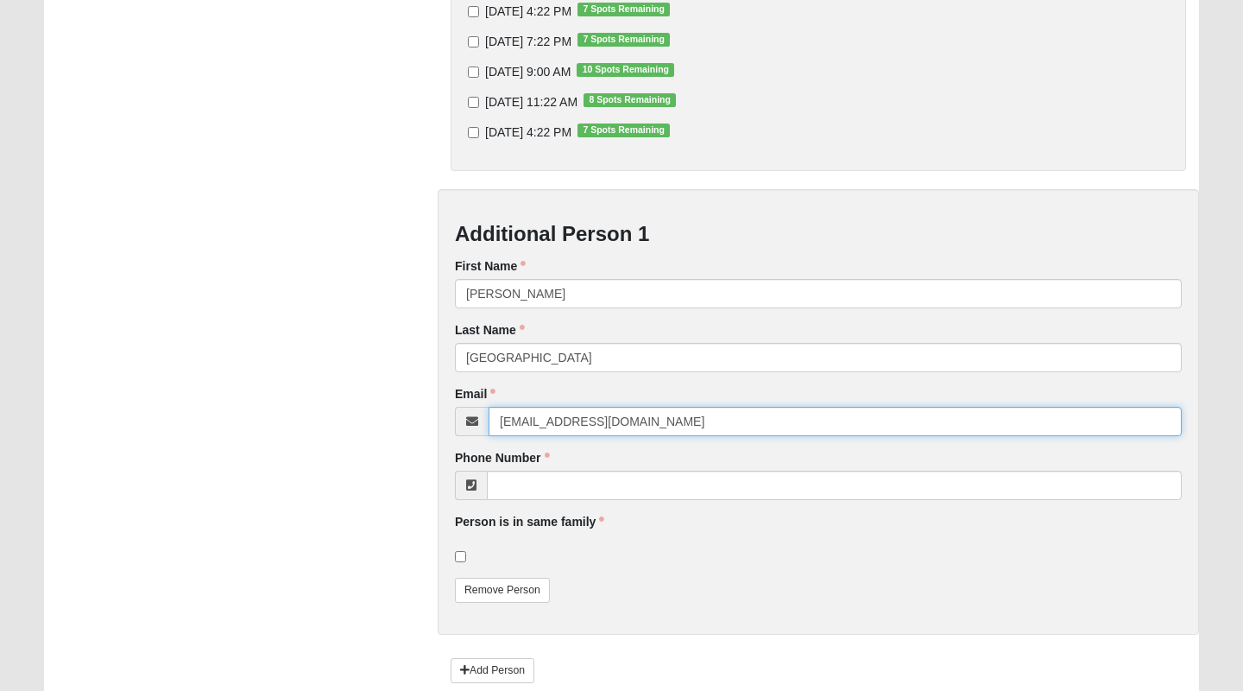 This screenshot has height=691, width=1243. Describe the element at coordinates (625, 70) in the screenshot. I see `span: 10 Spots Remaining` at that location.